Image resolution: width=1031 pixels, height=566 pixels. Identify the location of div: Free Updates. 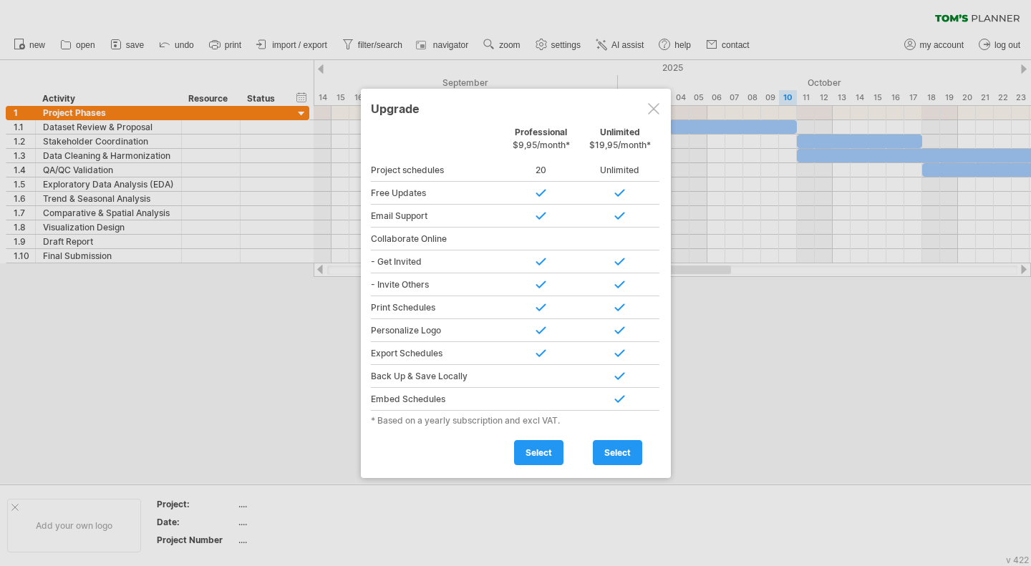
(436, 193).